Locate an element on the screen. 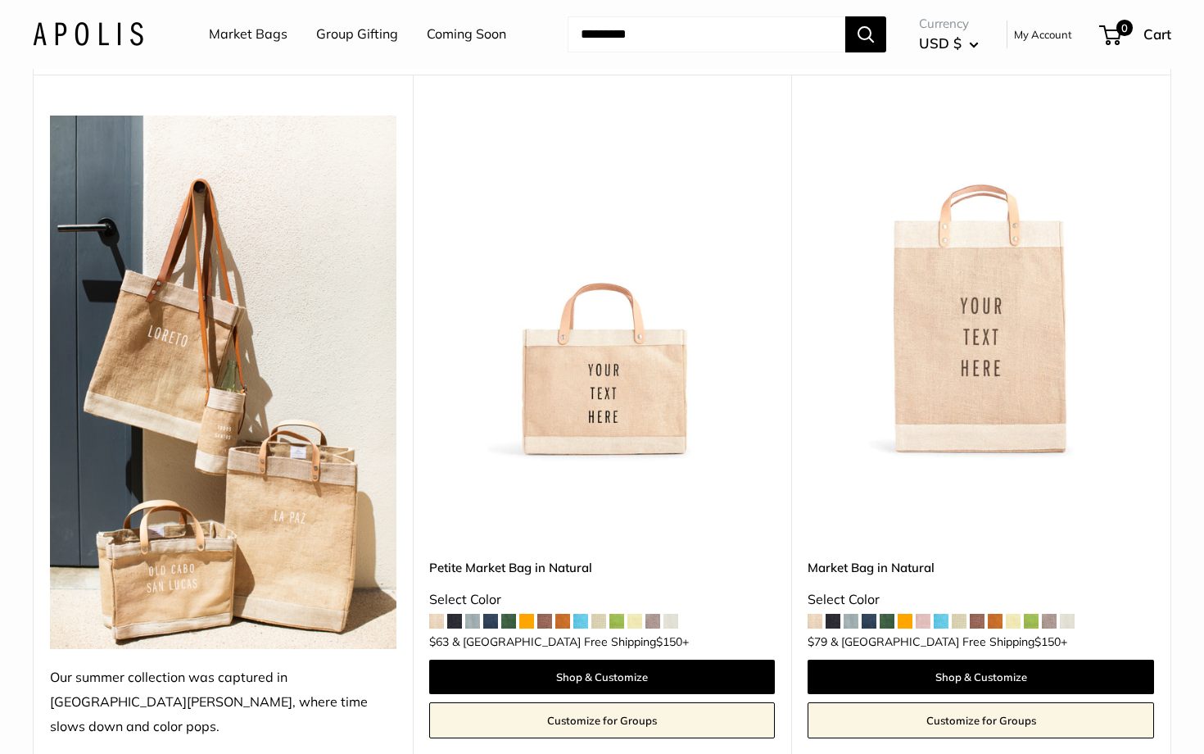  span: $79 is located at coordinates (817, 641).